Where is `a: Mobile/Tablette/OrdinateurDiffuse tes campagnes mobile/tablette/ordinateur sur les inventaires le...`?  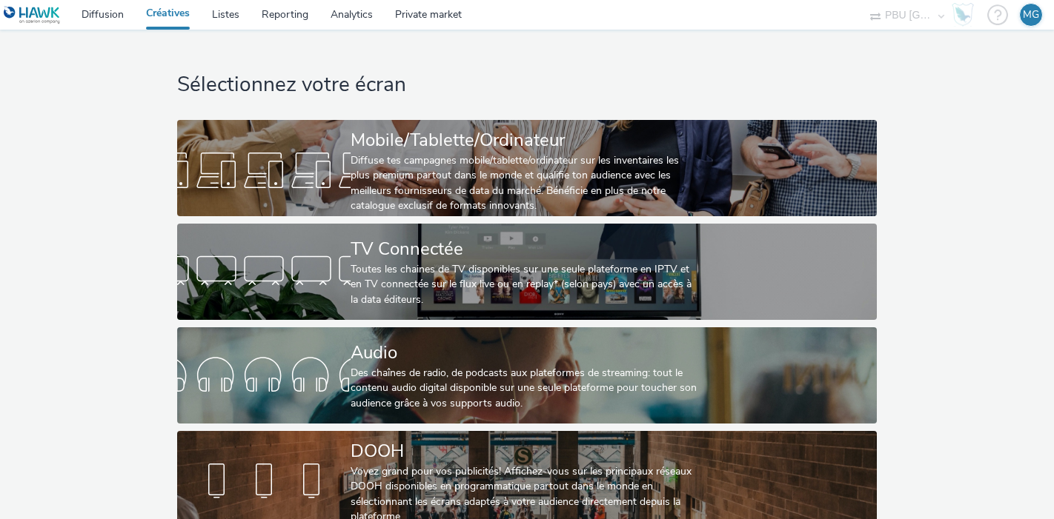
a: Mobile/Tablette/OrdinateurDiffuse tes campagnes mobile/tablette/ordinateur sur les inventaires le... is located at coordinates (526, 168).